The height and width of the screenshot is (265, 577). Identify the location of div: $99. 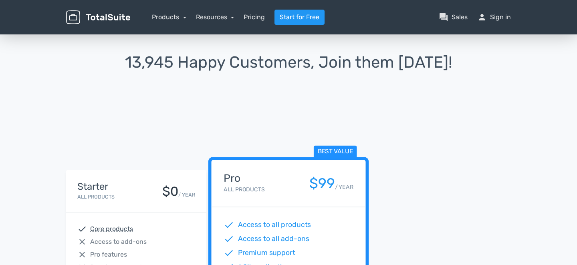
(322, 183).